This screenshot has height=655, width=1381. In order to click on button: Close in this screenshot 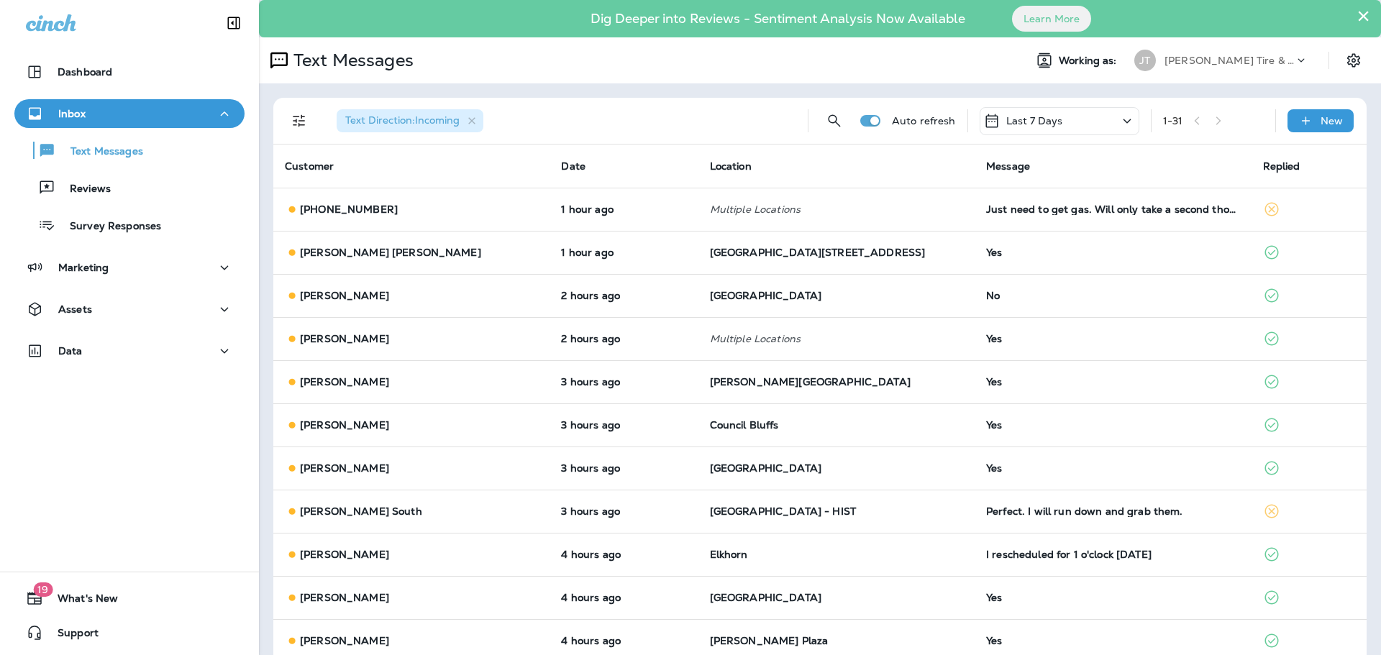, I will do `click(1363, 16)`.